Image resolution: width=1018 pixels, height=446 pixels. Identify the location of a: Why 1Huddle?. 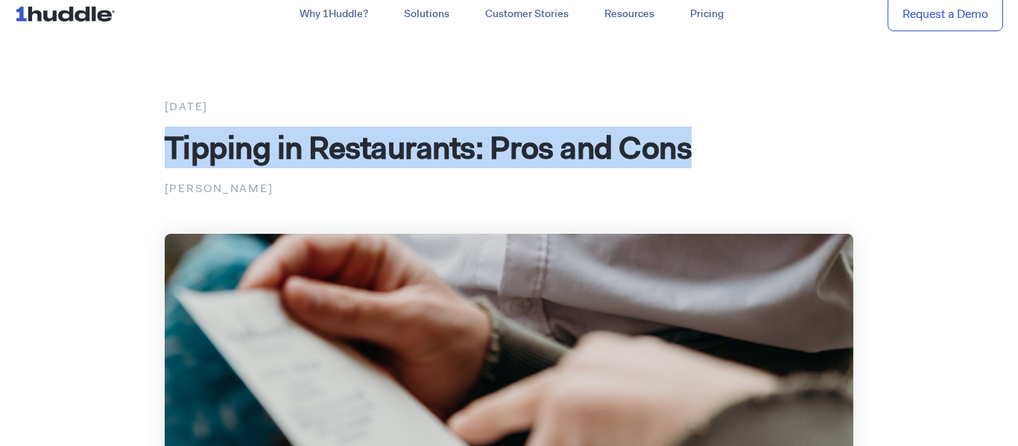
(334, 14).